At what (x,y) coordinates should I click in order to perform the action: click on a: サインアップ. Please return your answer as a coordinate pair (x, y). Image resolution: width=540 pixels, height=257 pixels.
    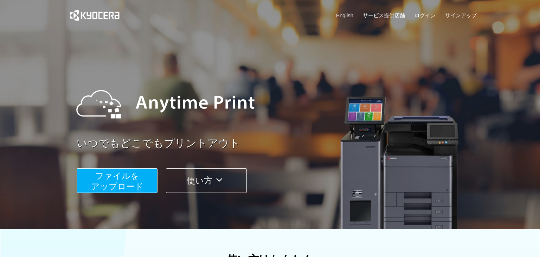
    Looking at the image, I should click on (461, 15).